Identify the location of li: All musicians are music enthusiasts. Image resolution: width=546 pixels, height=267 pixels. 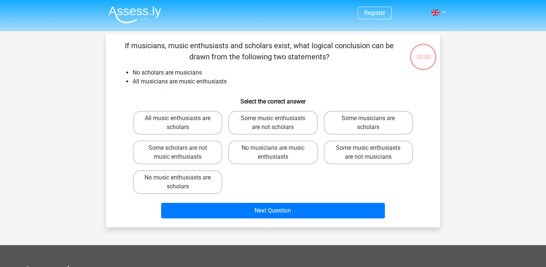
(281, 82).